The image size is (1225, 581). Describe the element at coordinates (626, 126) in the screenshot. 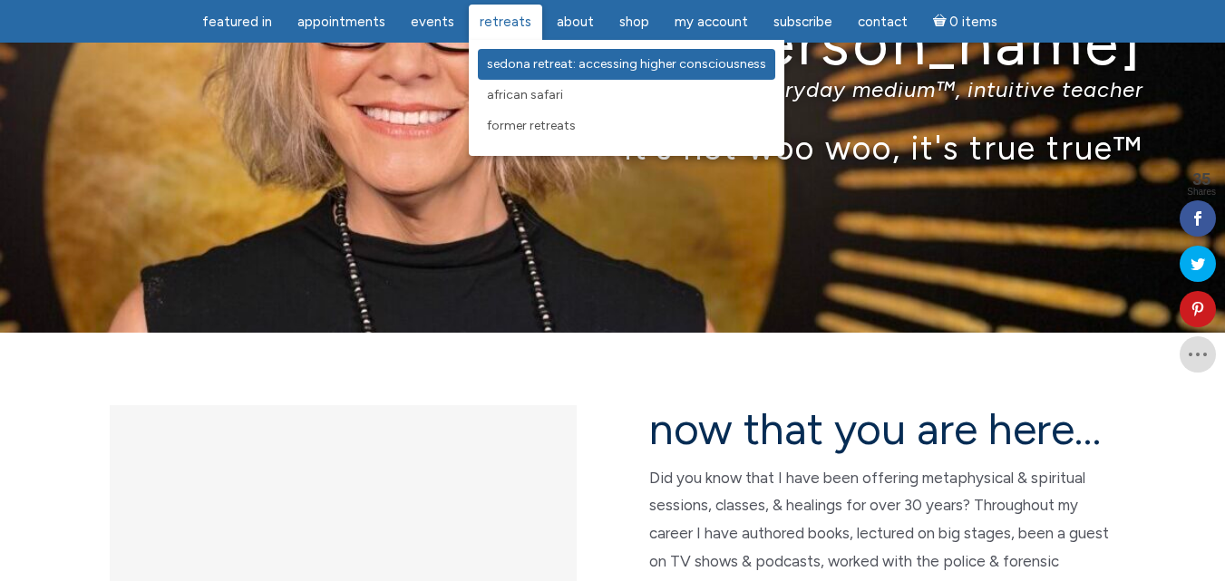

I see `a: Former Retreats` at that location.